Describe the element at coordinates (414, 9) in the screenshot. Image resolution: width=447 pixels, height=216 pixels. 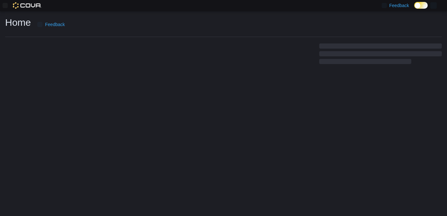
I see `span: Dark Mode` at that location.